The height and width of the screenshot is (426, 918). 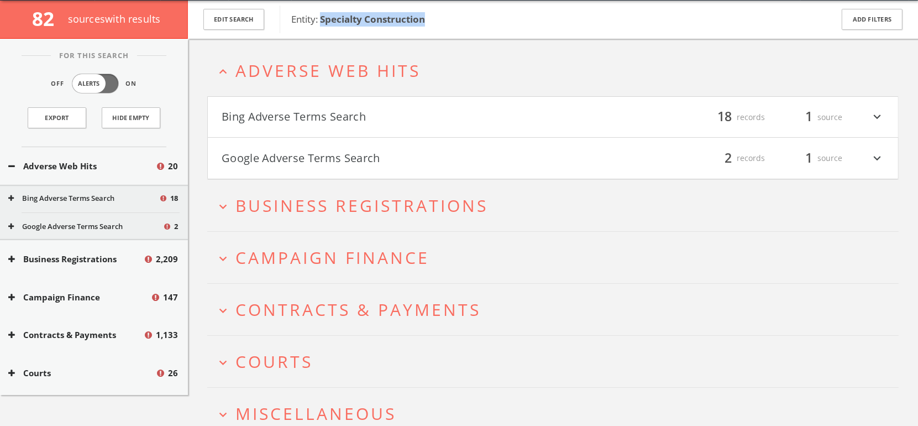 I want to click on span: Entity:, so click(x=358, y=19).